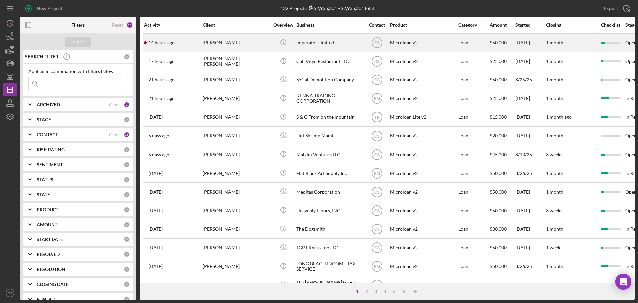 The width and height of the screenshot is (638, 303). I want to click on b: PRODUCT, so click(48, 209).